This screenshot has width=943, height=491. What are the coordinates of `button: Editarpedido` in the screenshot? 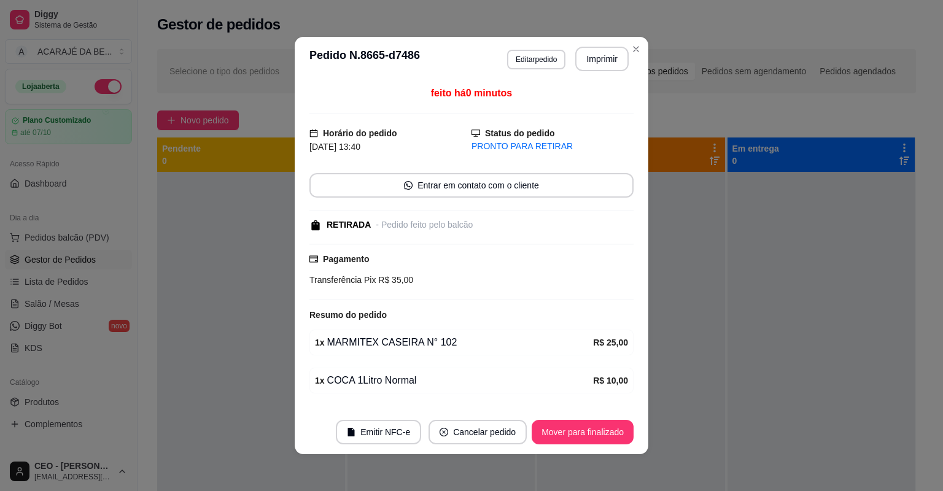 It's located at (536, 60).